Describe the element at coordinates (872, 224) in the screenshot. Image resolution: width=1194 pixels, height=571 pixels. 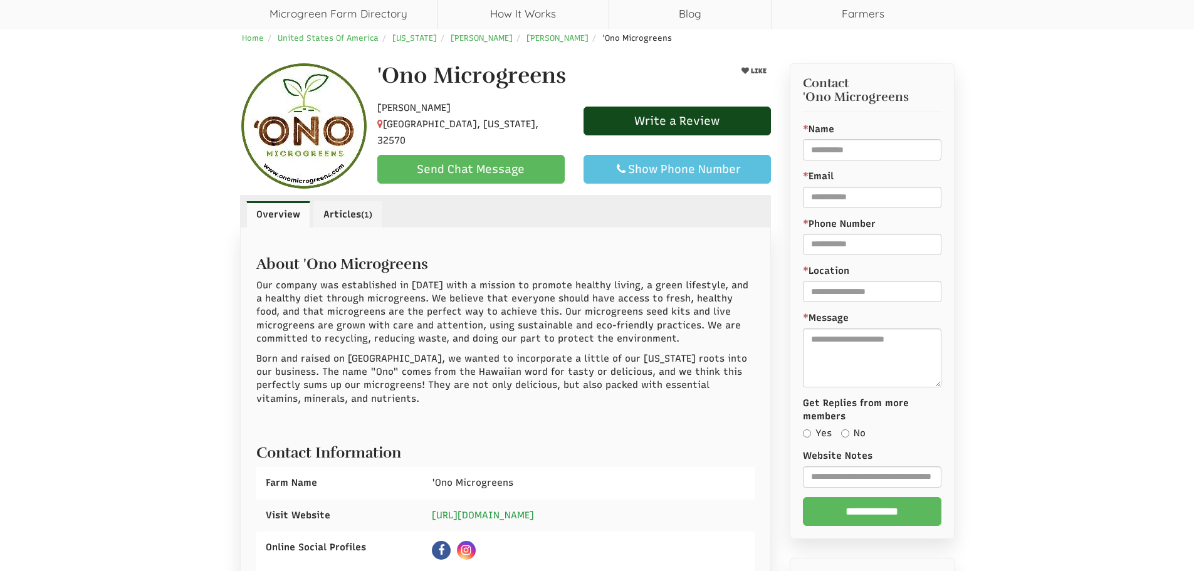
I see `label: Phone Number` at that location.